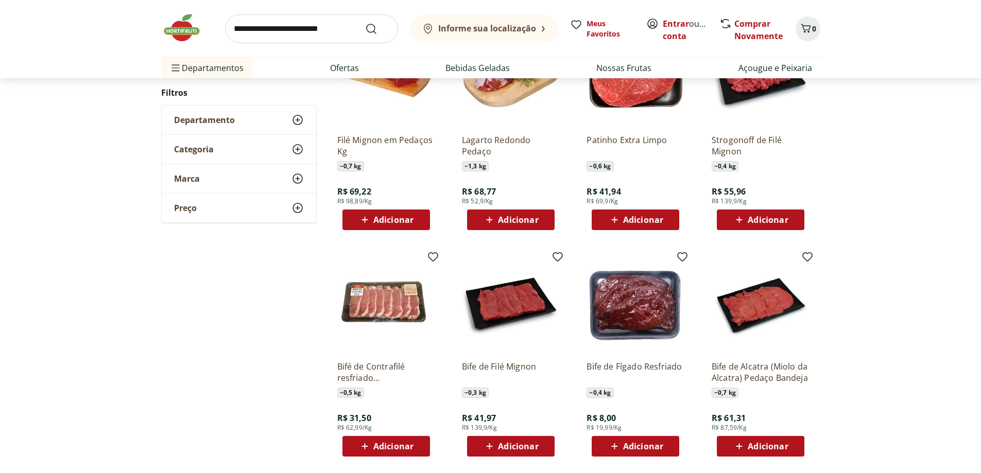 The height and width of the screenshot is (473, 981). What do you see at coordinates (760, 146) in the screenshot?
I see `a: Strogonoff de Filé Mignon` at bounding box center [760, 146].